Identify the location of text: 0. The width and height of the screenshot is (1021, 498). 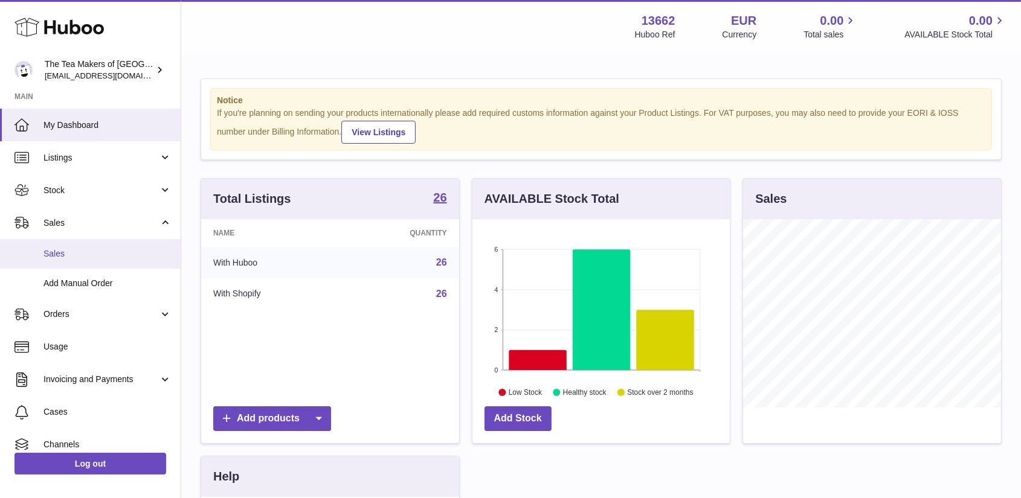
(496, 370).